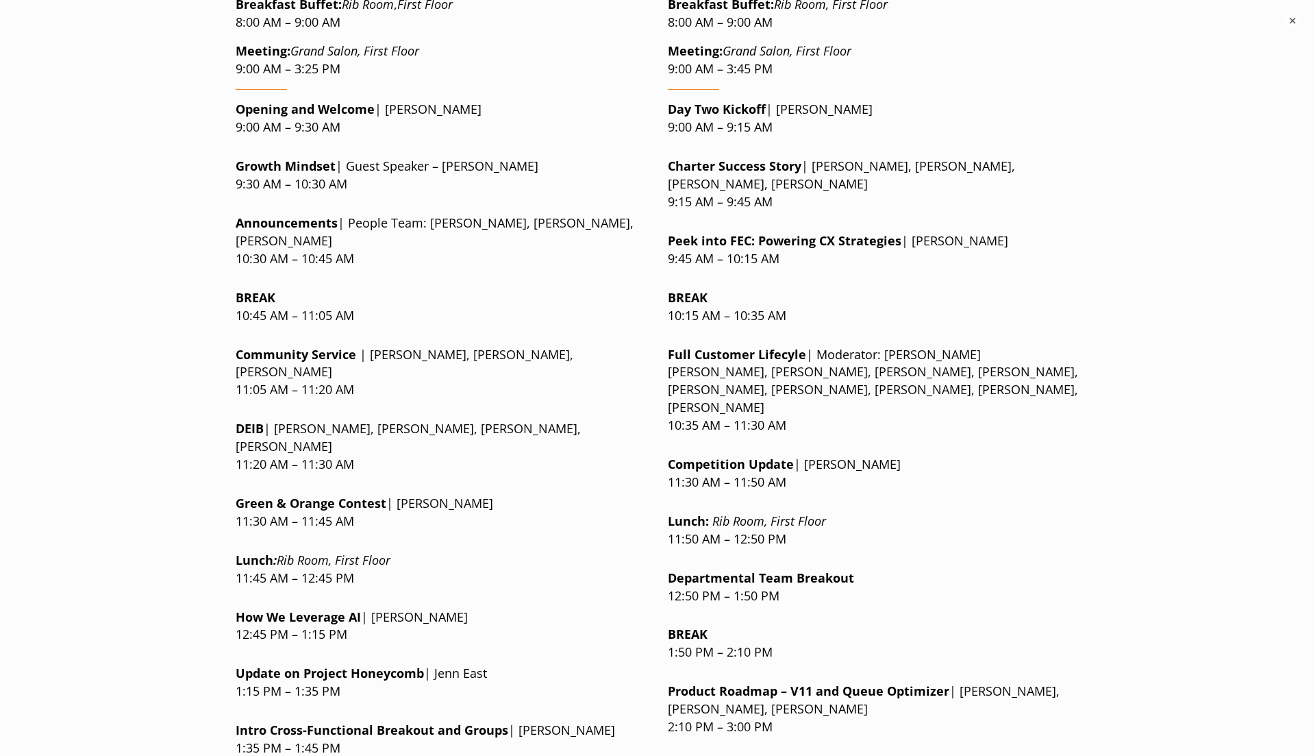 This screenshot has height=756, width=1313. What do you see at coordinates (440, 682) in the screenshot?
I see `p: | Jenn East 1:15 PM – 1:35 PM` at bounding box center [440, 682].